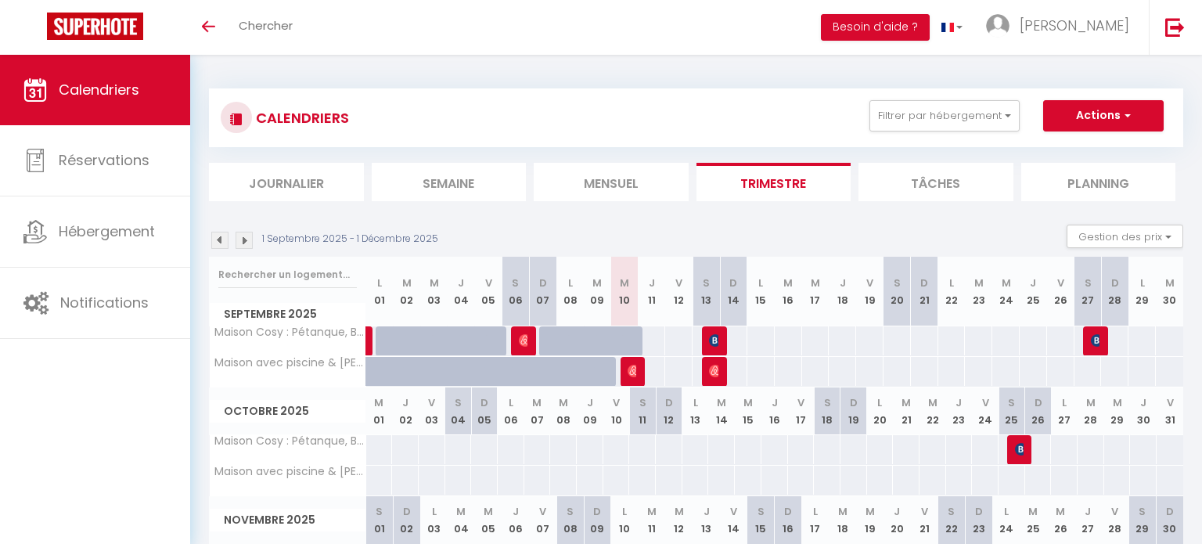 The image size is (1202, 544). Describe the element at coordinates (678, 519) in the screenshot. I see `th: 12` at that location.